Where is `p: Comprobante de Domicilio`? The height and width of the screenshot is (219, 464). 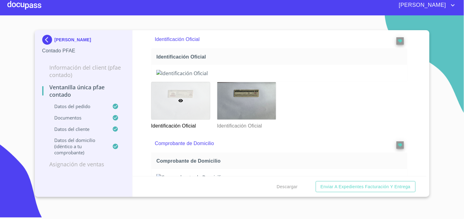
p: Comprobante de Domicilio is located at coordinates (266, 144).